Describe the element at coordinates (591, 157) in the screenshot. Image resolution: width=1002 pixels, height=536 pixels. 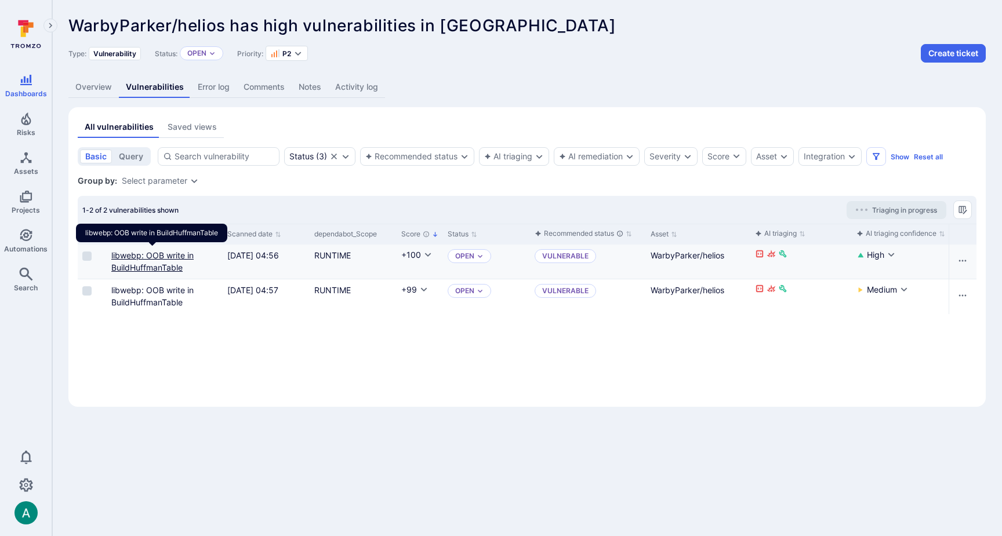
I see `button: AI remediation` at that location.